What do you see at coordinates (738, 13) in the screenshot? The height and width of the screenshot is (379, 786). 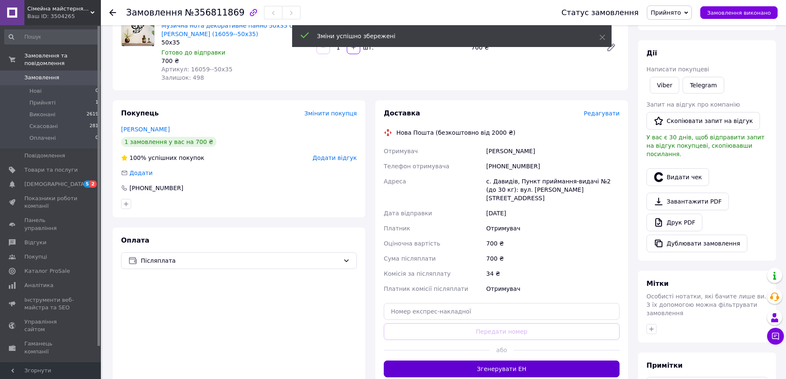 I see `button: Замовлення виконано` at bounding box center [738, 13].